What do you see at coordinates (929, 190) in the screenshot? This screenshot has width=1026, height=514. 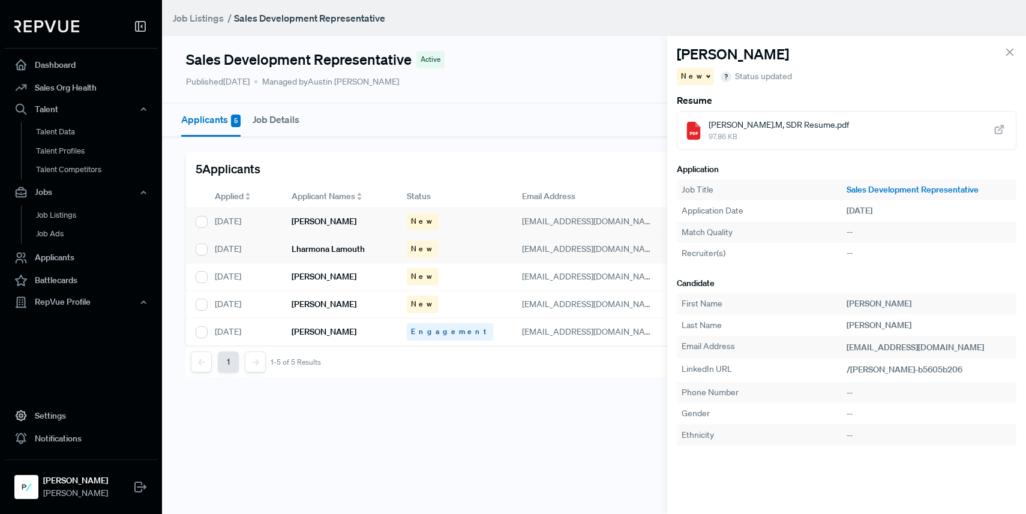 I see `a: Sales Development Representative` at bounding box center [929, 190].